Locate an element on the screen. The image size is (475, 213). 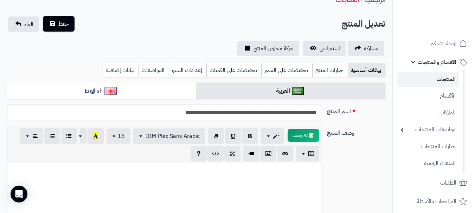
span: IBM Plex Sans Arabic is located at coordinates (172, 136).